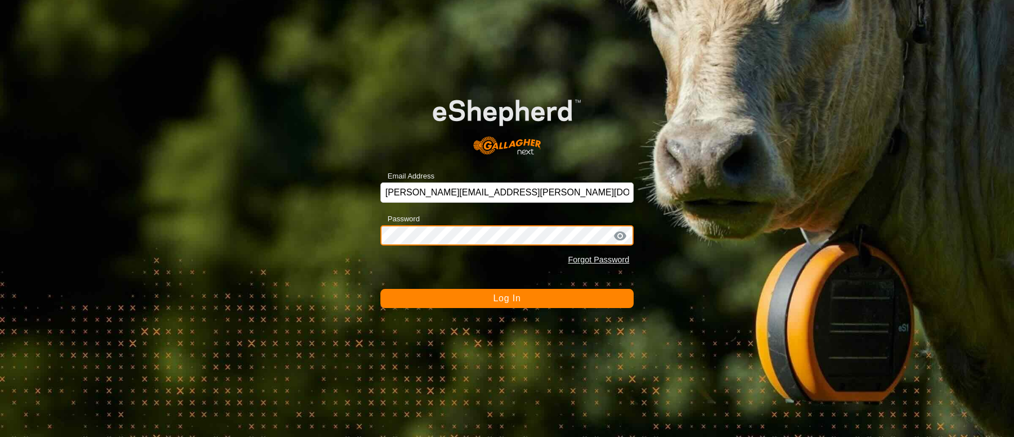 This screenshot has height=437, width=1014. I want to click on input: Email Address, so click(507, 193).